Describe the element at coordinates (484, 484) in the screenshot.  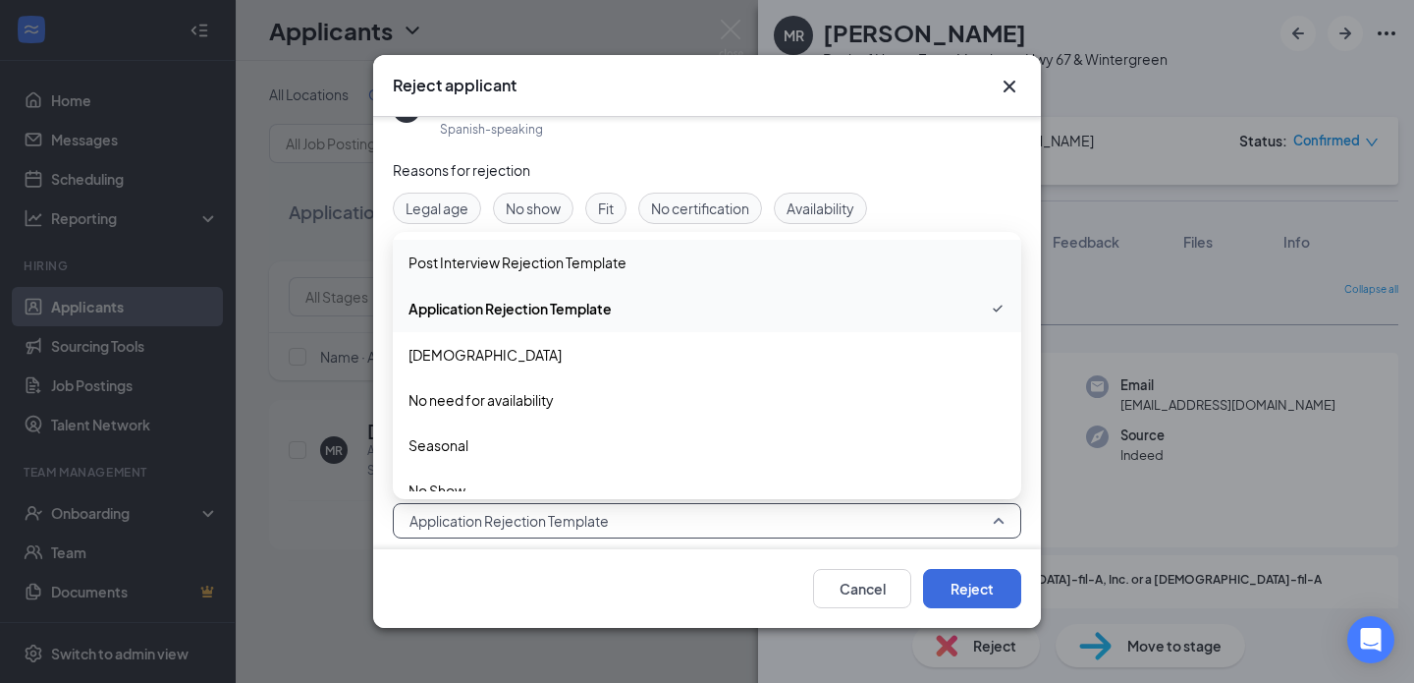
I see `span: Choose a rejection template` at that location.